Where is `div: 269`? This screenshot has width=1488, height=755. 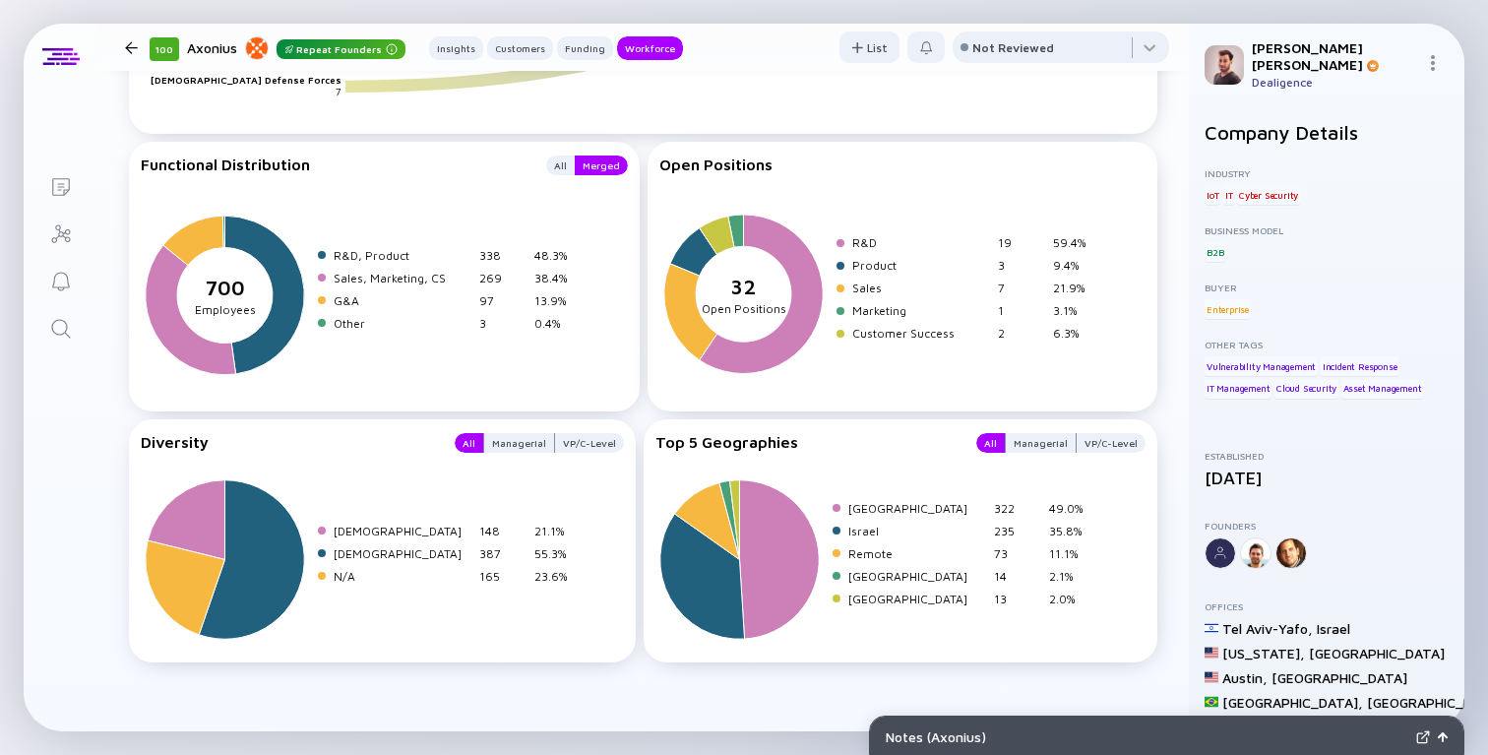 div: 269 is located at coordinates (503, 278).